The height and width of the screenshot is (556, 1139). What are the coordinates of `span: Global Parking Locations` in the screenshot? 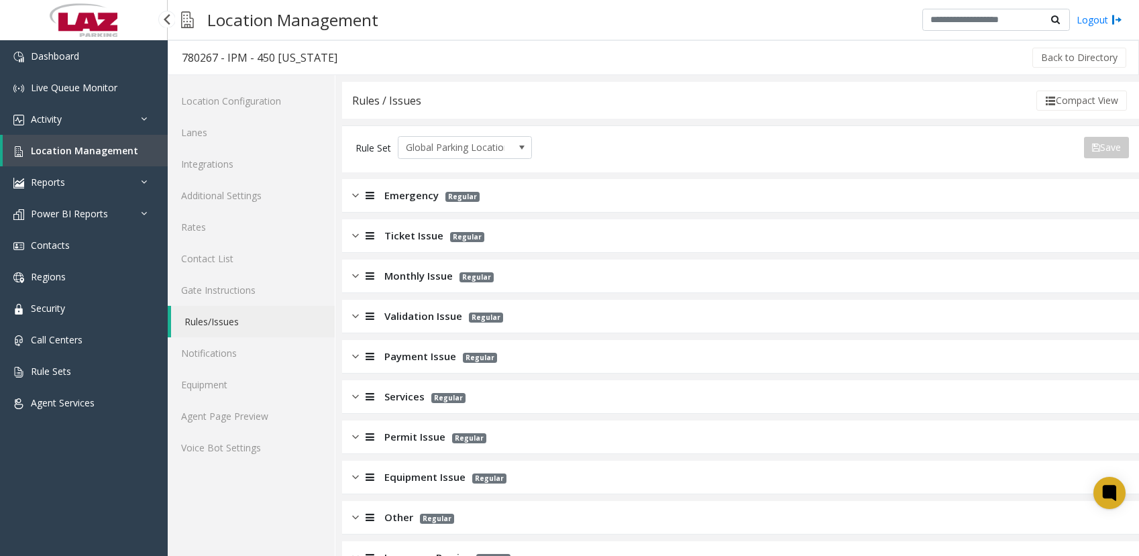 It's located at (452, 148).